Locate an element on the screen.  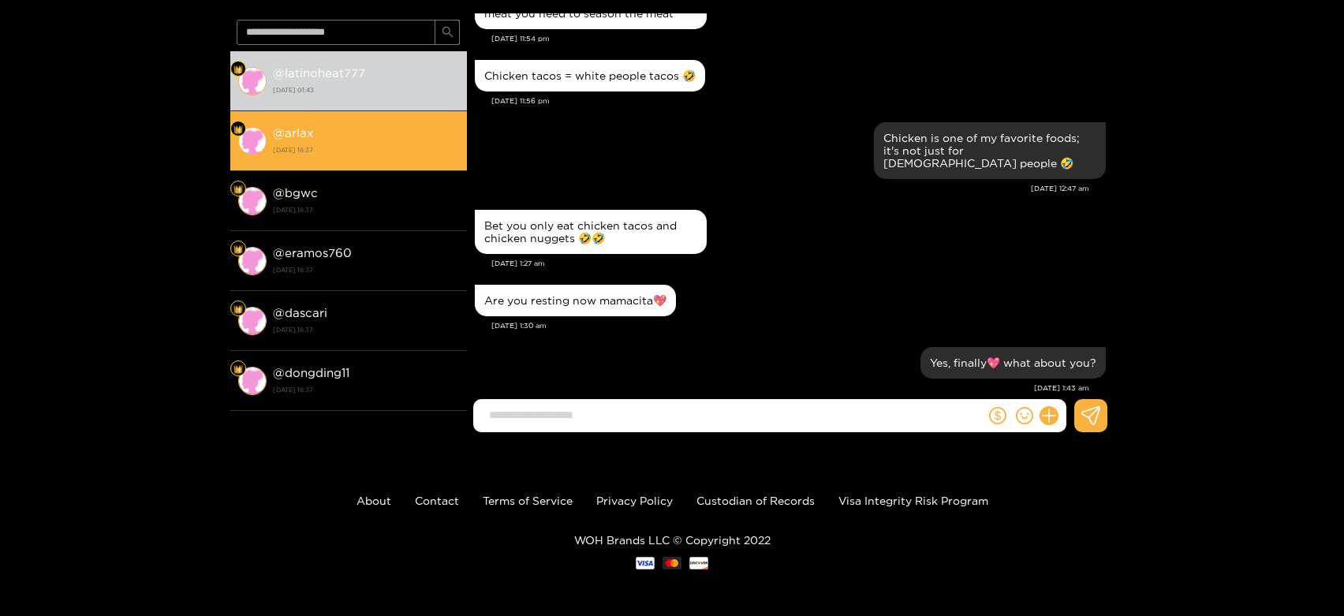
a: Contact is located at coordinates (437, 500).